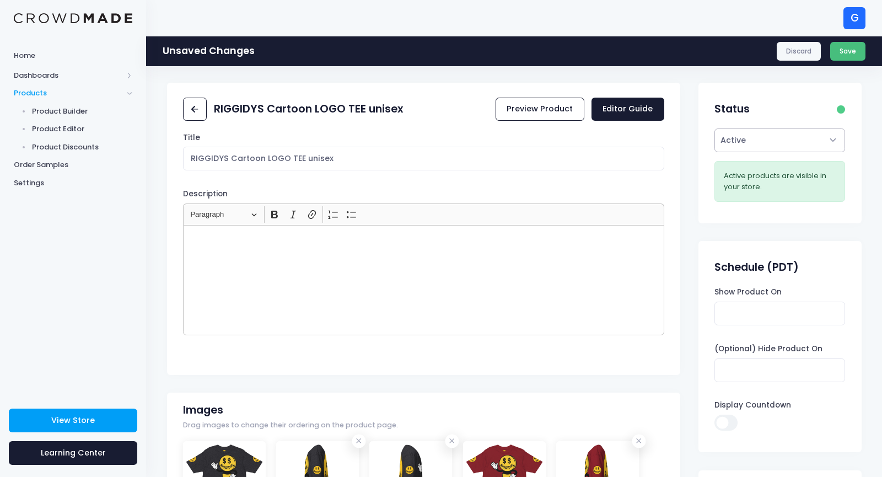  What do you see at coordinates (82, 147) in the screenshot?
I see `span: Product Discounts` at bounding box center [82, 147].